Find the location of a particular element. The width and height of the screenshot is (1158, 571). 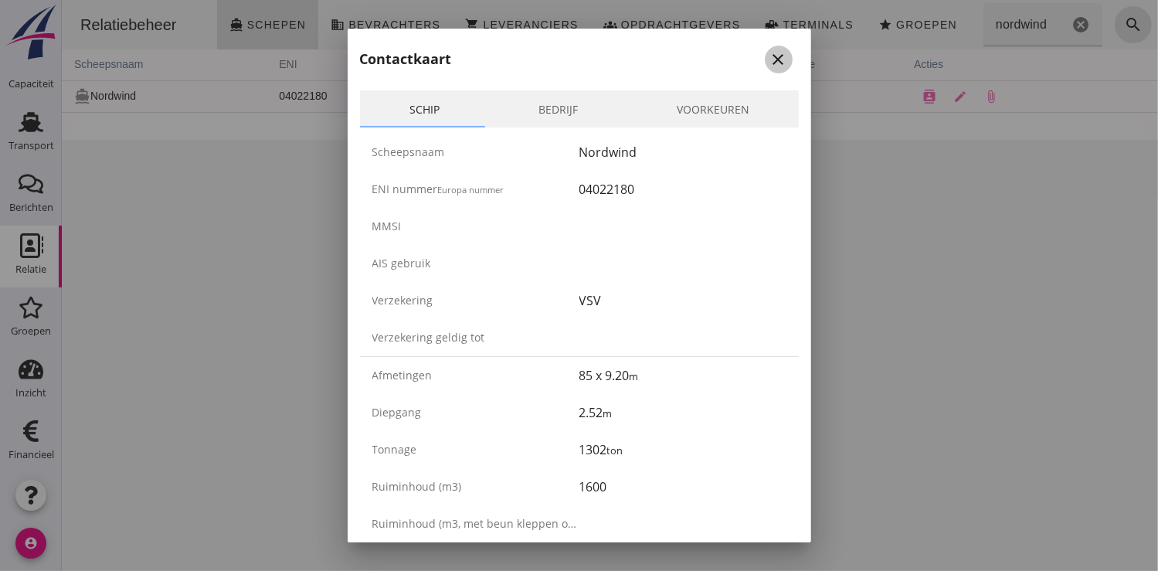

div: 85 x 9.20 is located at coordinates (683, 375).